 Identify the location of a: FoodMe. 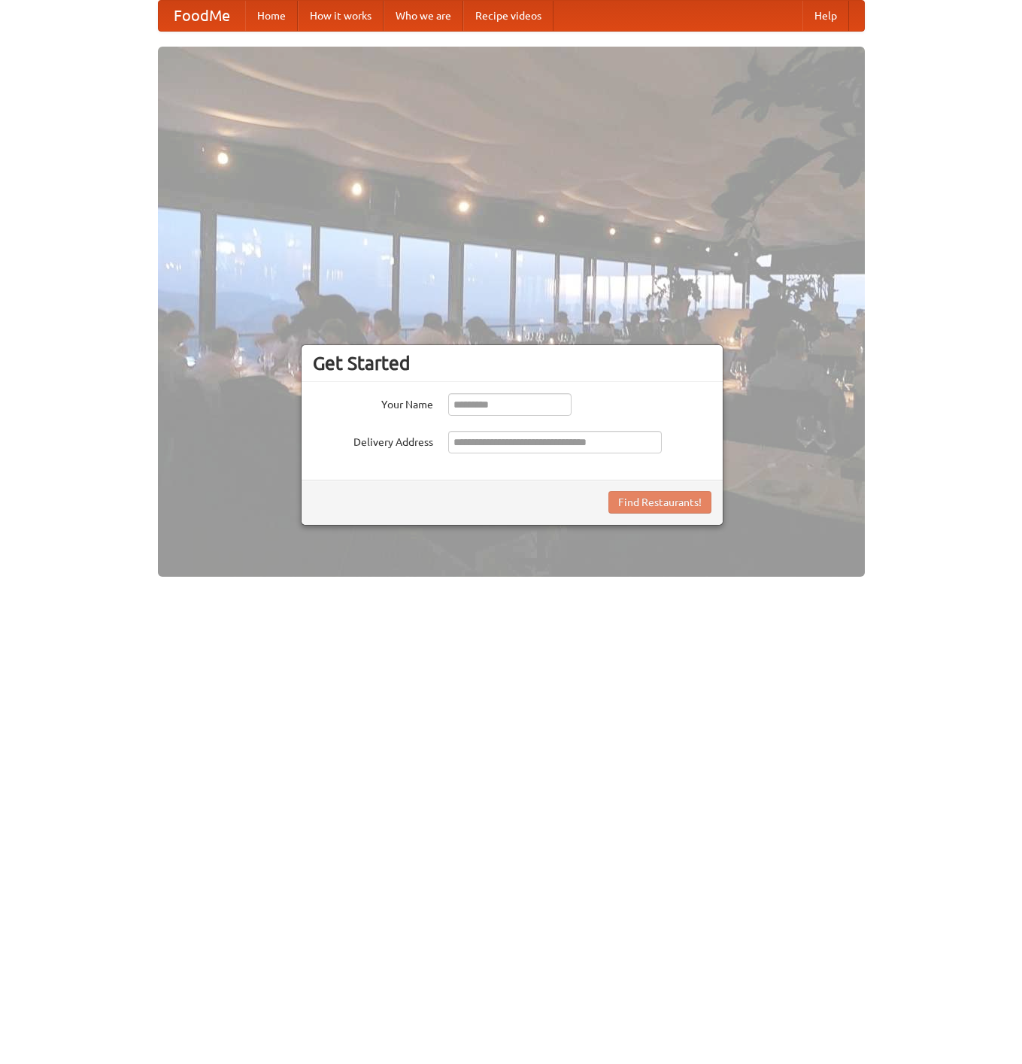
(202, 16).